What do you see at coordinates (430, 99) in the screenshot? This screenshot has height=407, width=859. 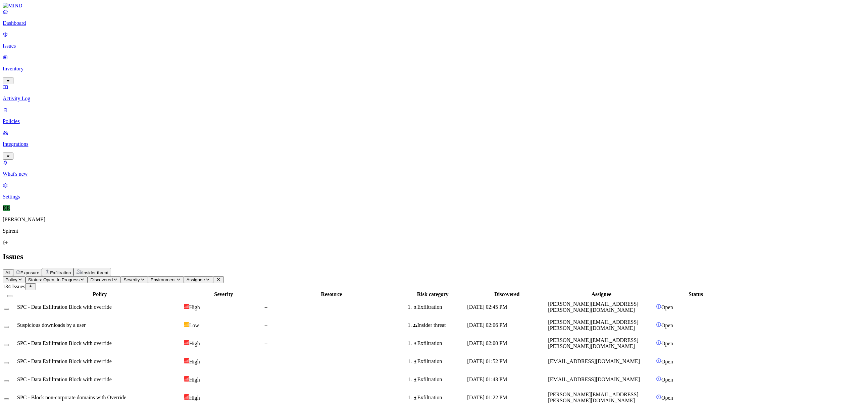 I see `p: Activity Log` at bounding box center [430, 99].